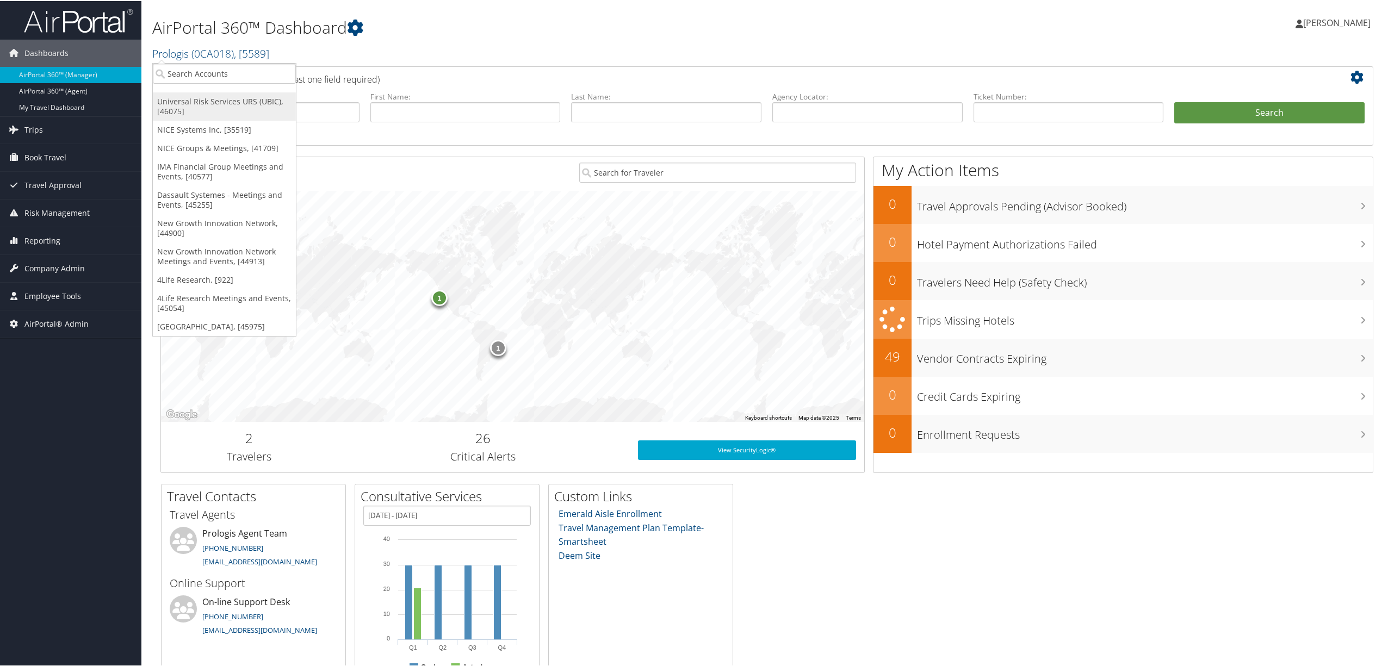 This screenshot has height=666, width=1388. I want to click on a: Terms (opens in new tab), so click(853, 417).